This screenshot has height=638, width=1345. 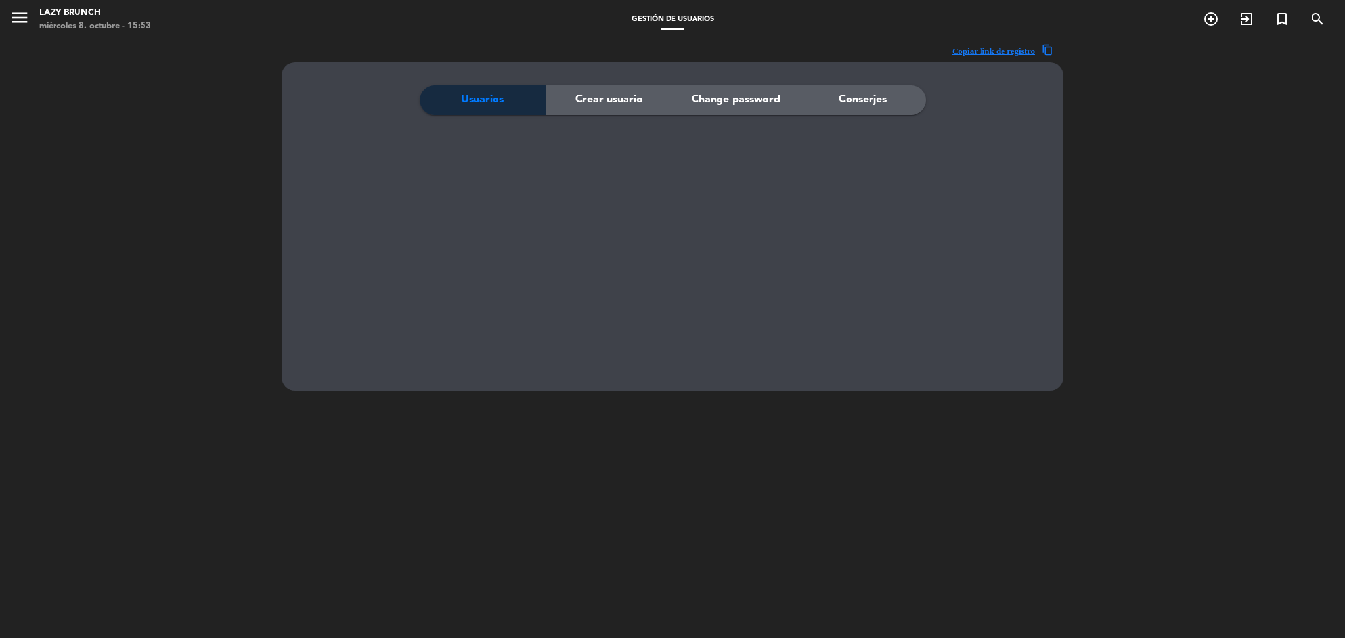 I want to click on div: miércoles 8. octubre - 15:53, so click(x=95, y=26).